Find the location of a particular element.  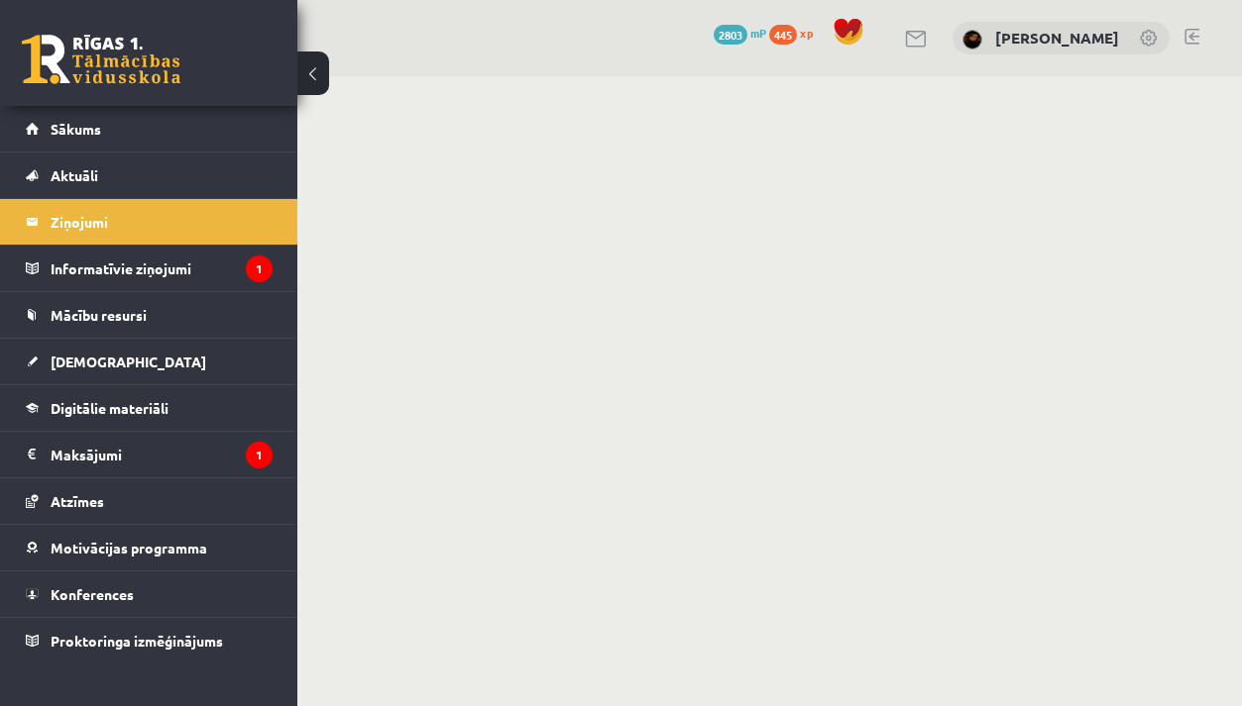

a: 2803 mP is located at coordinates (739, 33).